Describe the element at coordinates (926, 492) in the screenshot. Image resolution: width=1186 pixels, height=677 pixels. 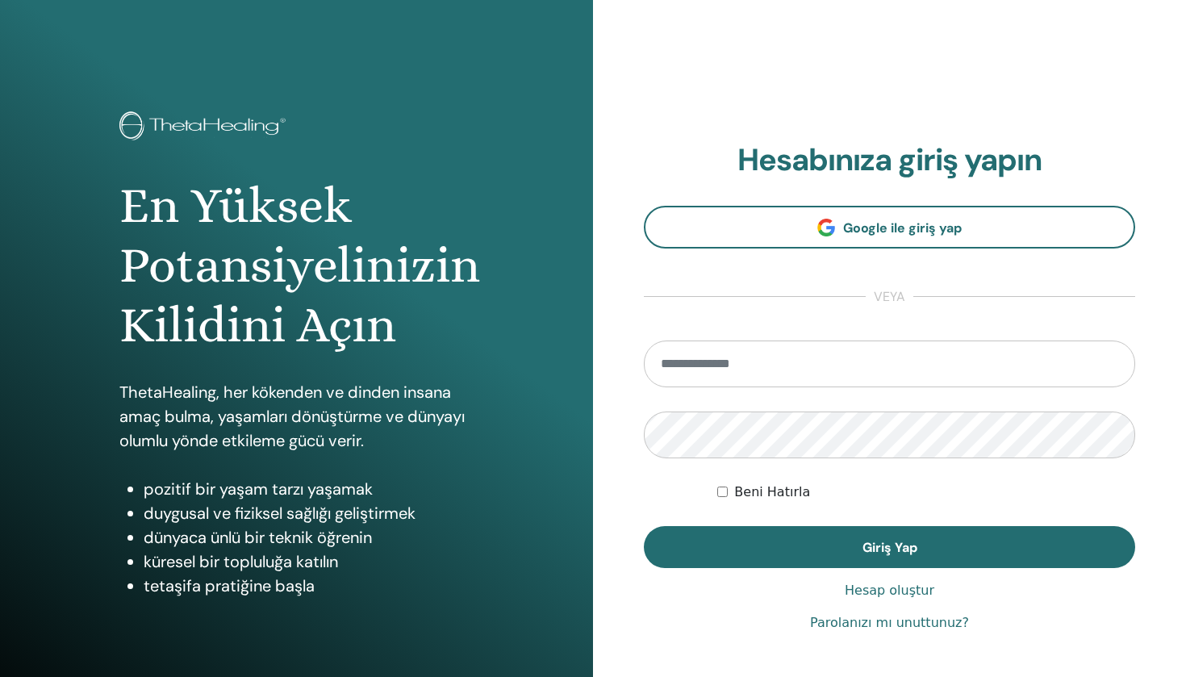
I see `div: Keep me authenticated indefinitely or until I manually logout` at that location.